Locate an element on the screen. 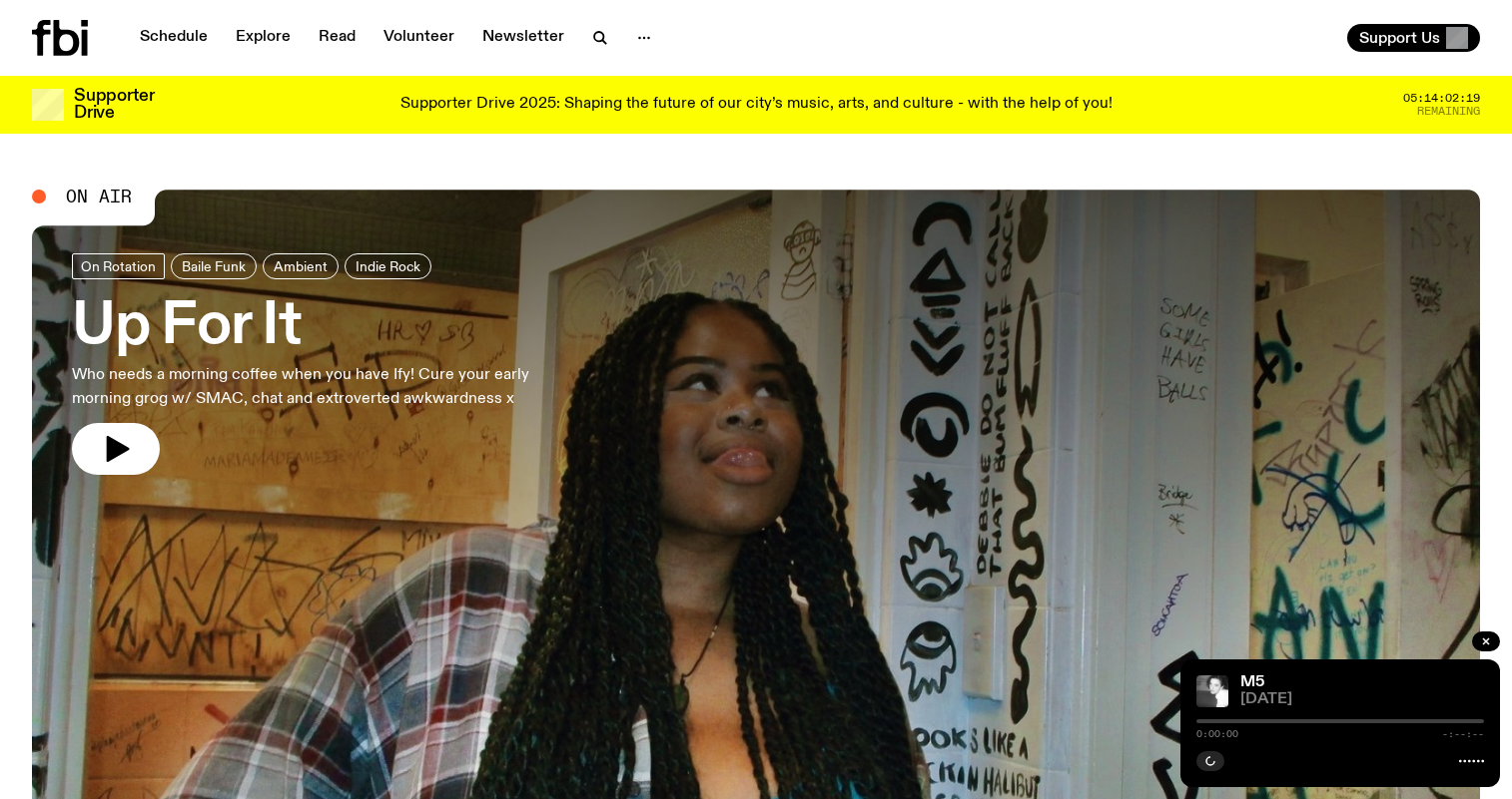 Image resolution: width=1512 pixels, height=799 pixels. span: 0:00:00 is located at coordinates (1217, 734).